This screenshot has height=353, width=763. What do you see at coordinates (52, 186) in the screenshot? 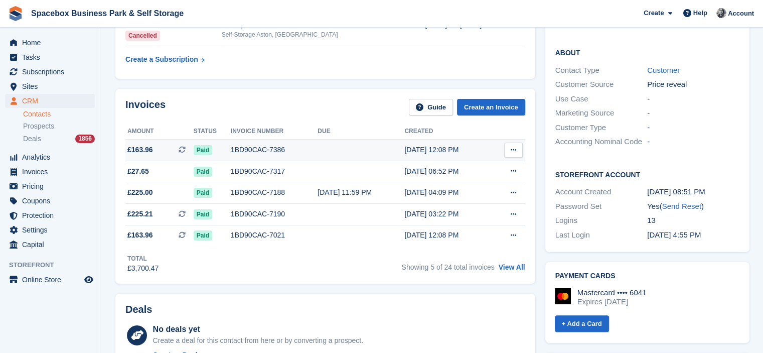
I see `span: Pricing` at bounding box center [52, 186].